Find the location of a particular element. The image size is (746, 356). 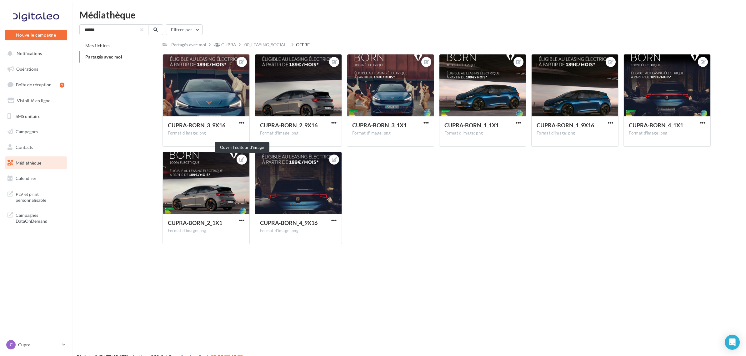

span: Boîte de réception is located at coordinates (34, 84).